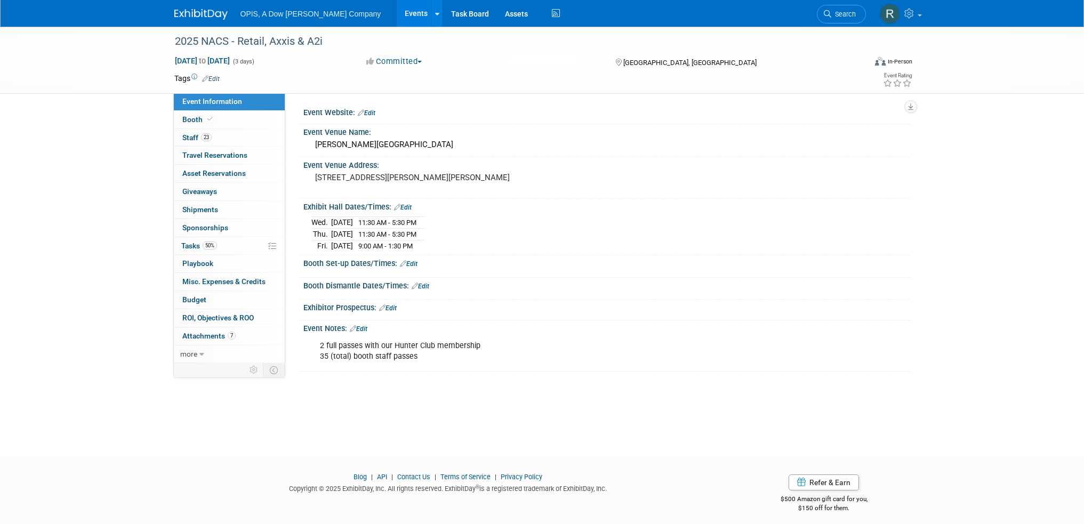 Image resolution: width=1084 pixels, height=524 pixels. I want to click on a: ROI, Objectives & ROO, so click(229, 318).